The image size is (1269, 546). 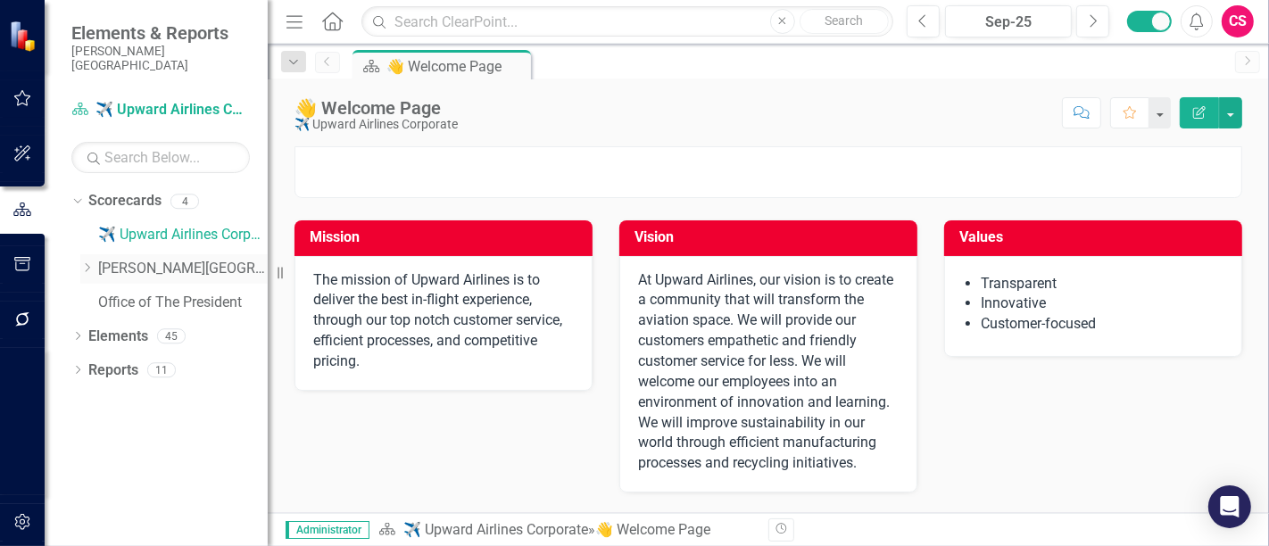 I want to click on p: At Upward Airlines, our vision is to create a community that will transform the aviation space. W..., so click(x=768, y=372).